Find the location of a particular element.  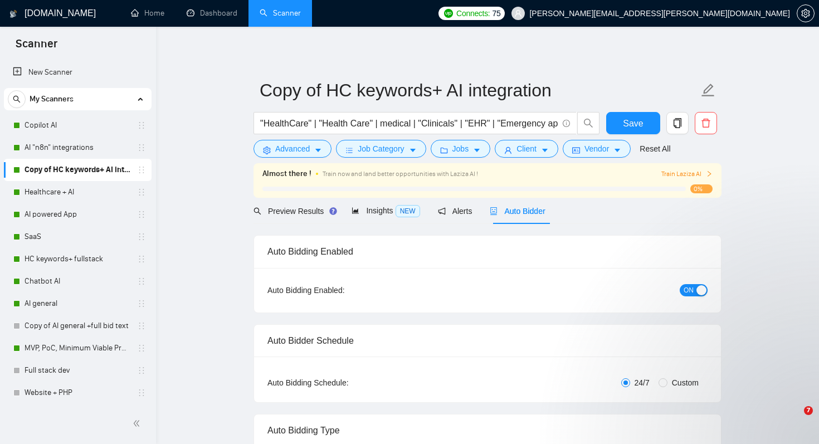

button: Train Laziza AI is located at coordinates (687, 174).